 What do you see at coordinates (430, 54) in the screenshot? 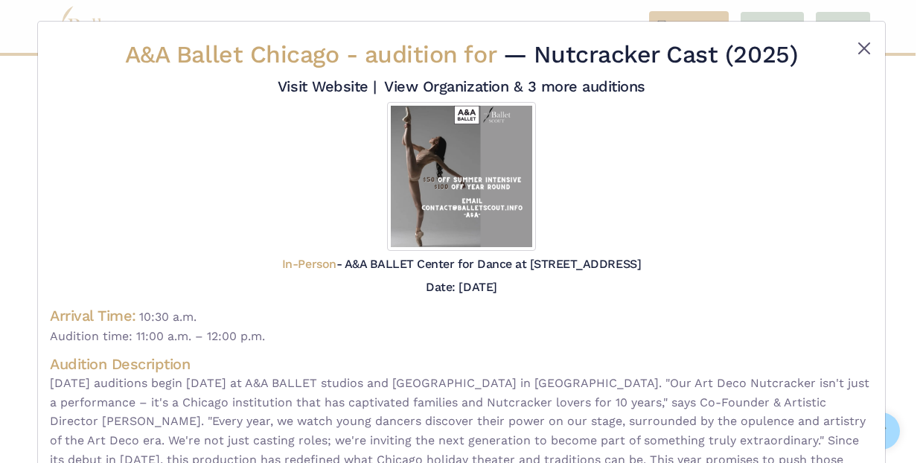
I see `span: audition for` at bounding box center [430, 54].